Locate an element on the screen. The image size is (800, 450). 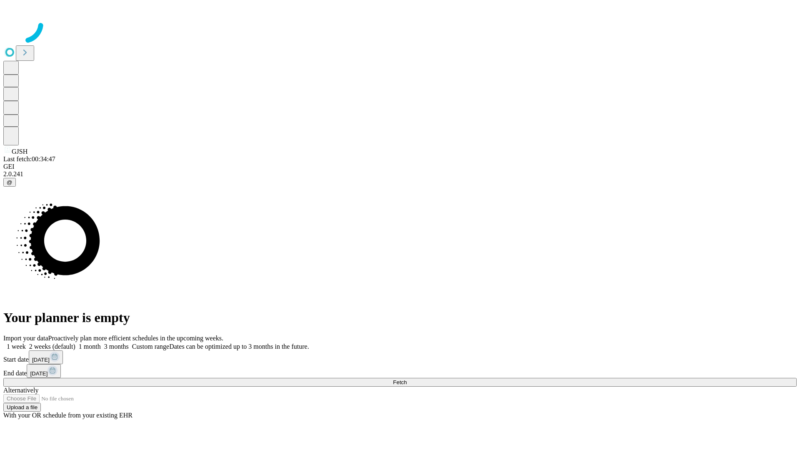
span: Import your data is located at coordinates (26, 338).